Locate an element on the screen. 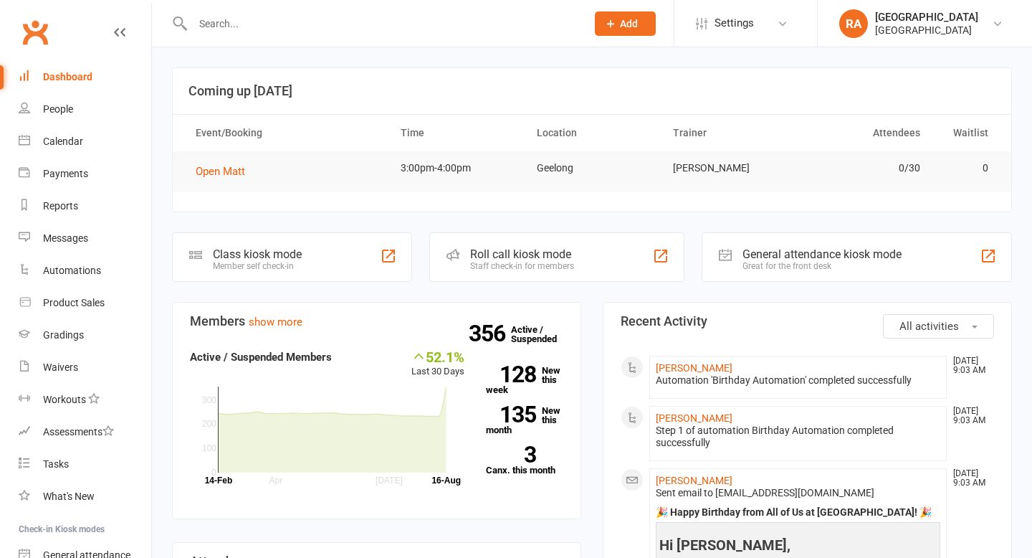 Image resolution: width=1032 pixels, height=558 pixels. a: Gradings is located at coordinates (85, 335).